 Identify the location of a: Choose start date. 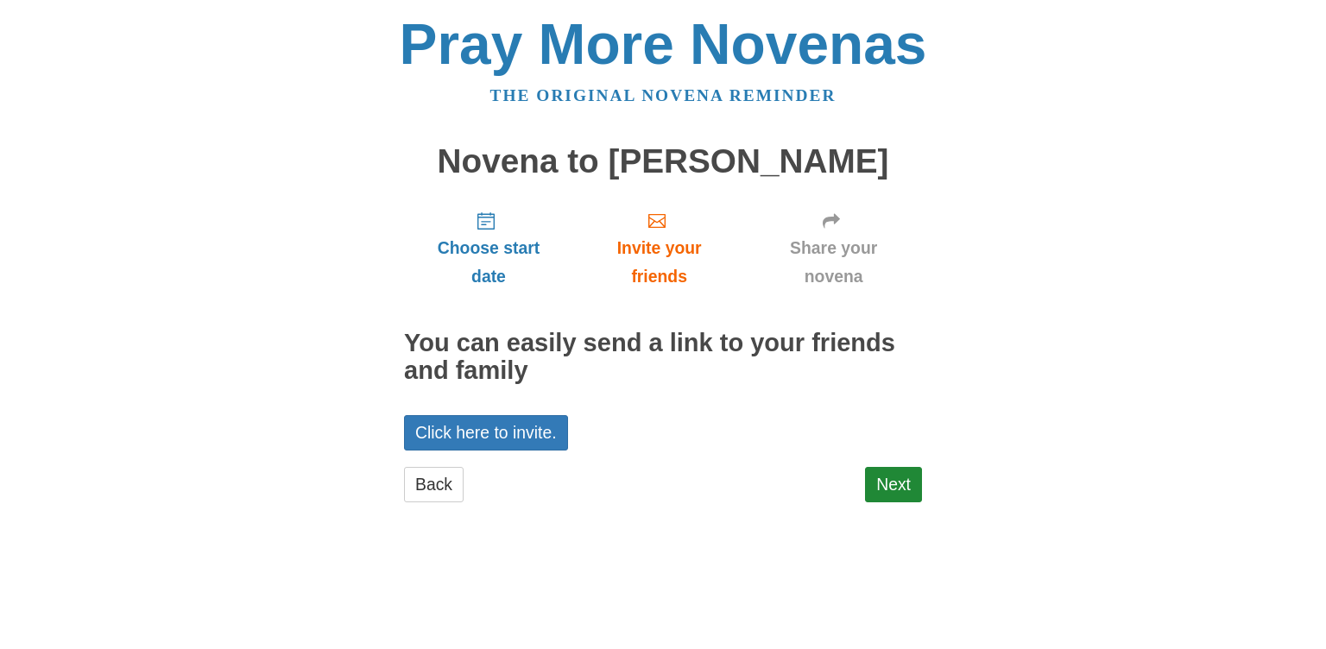
(489, 248).